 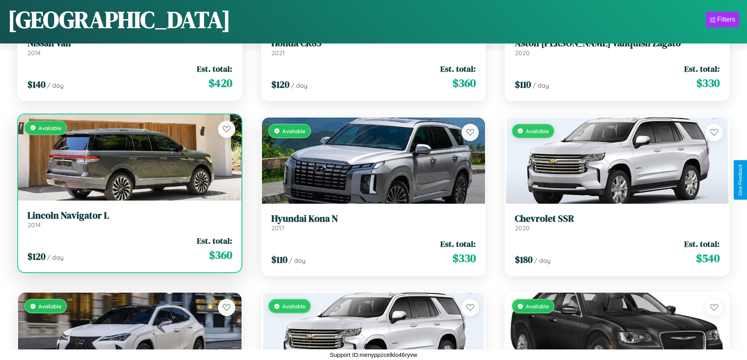 I want to click on span: $ 180, so click(x=523, y=259).